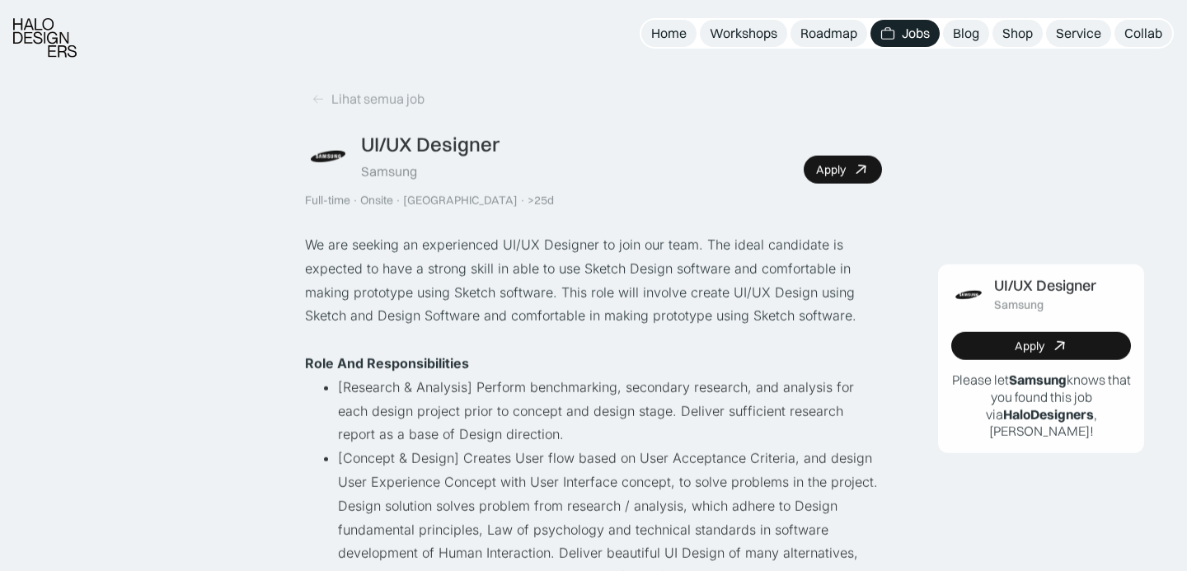  I want to click on div: Shop, so click(1017, 33).